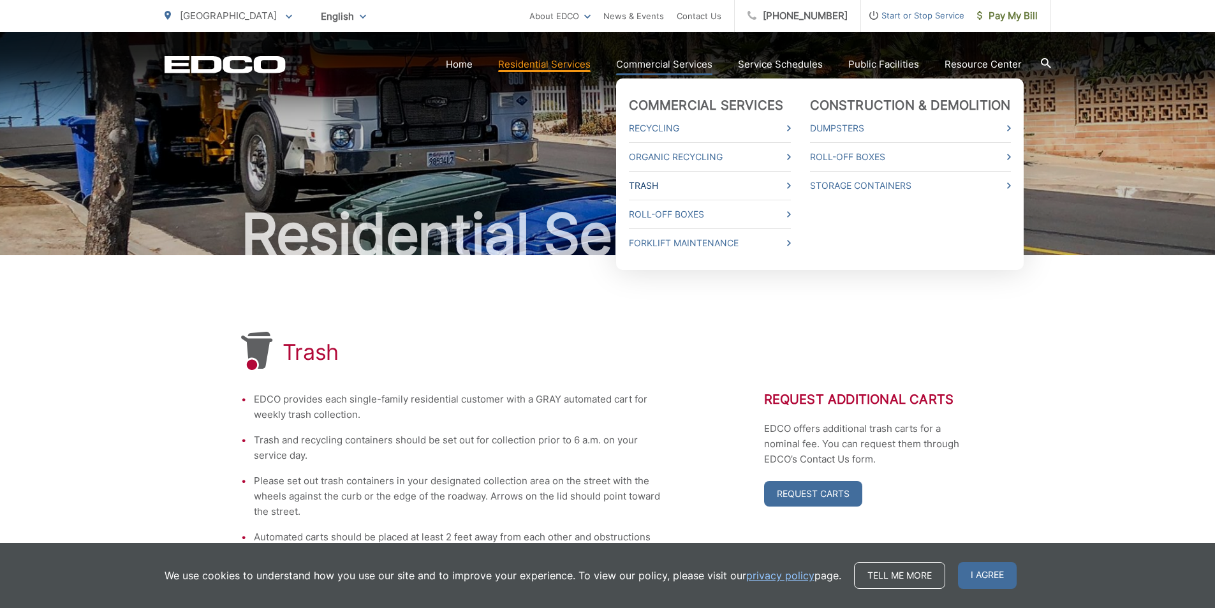 This screenshot has width=1215, height=608. What do you see at coordinates (608, 235) in the screenshot?
I see `h2: Residential Services` at bounding box center [608, 235].